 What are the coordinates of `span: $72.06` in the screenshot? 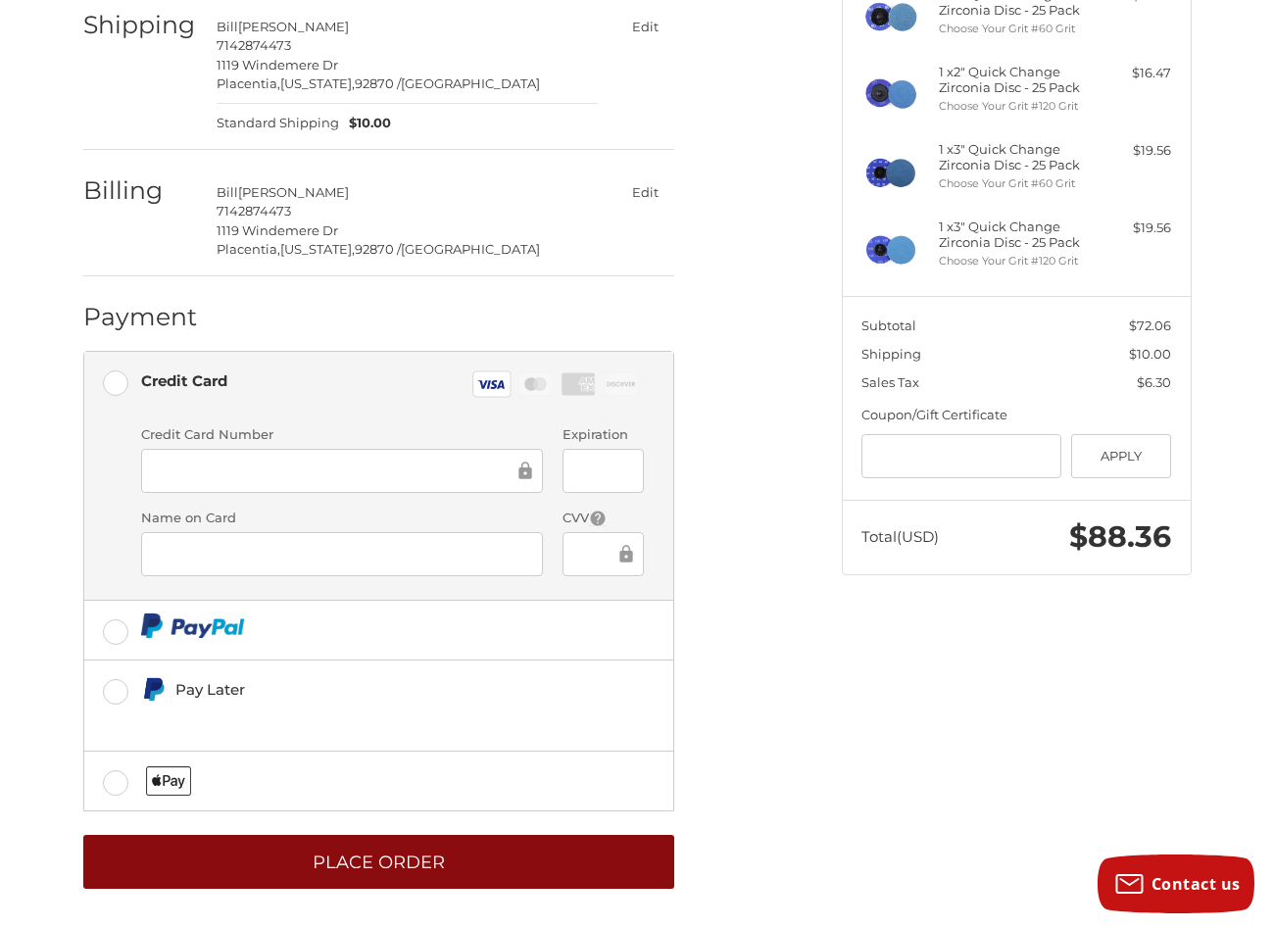 It's located at (1149, 325).